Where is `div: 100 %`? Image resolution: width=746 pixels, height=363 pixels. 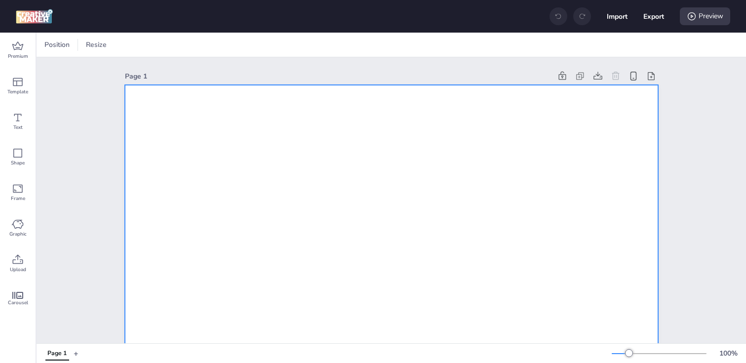
div: 100 % is located at coordinates (728, 353).